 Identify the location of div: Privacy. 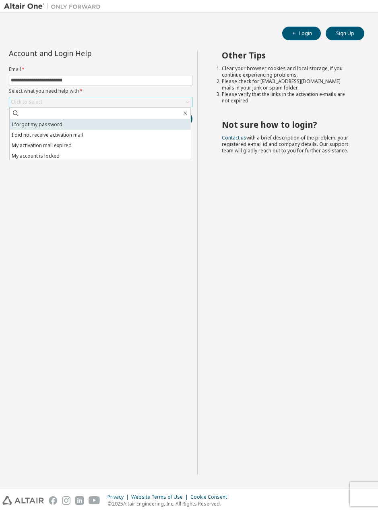
(119, 497).